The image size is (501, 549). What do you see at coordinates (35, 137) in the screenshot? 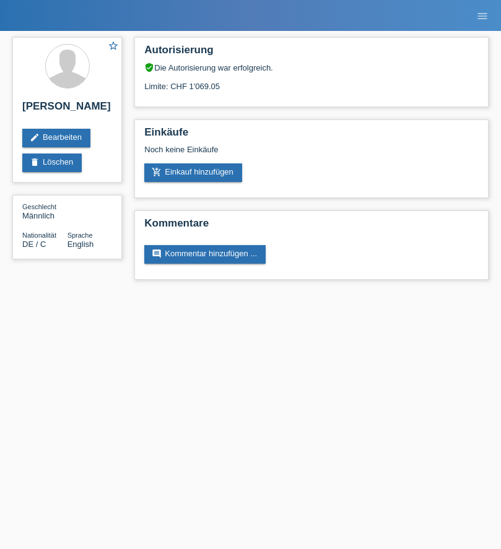
I see `i: edit` at bounding box center [35, 137].